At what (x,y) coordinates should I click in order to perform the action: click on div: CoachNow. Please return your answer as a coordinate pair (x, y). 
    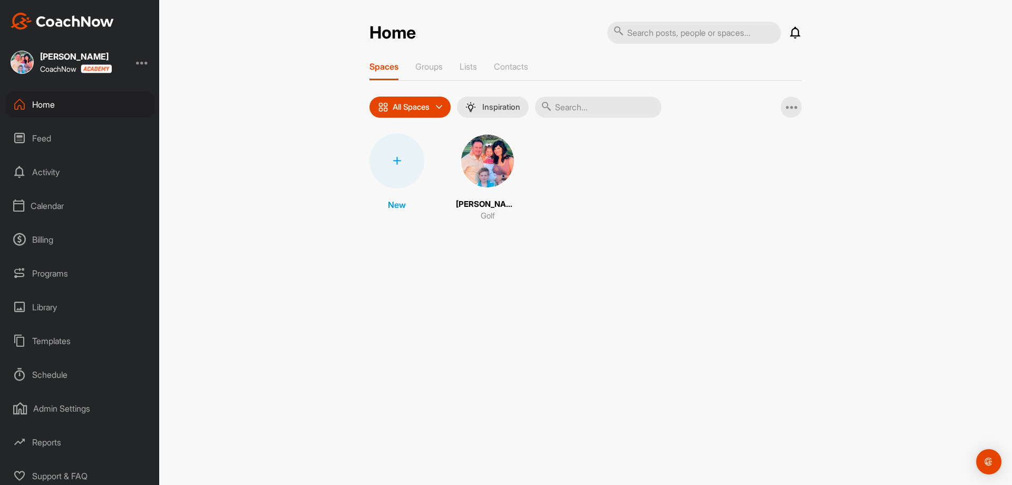
    Looking at the image, I should click on (76, 69).